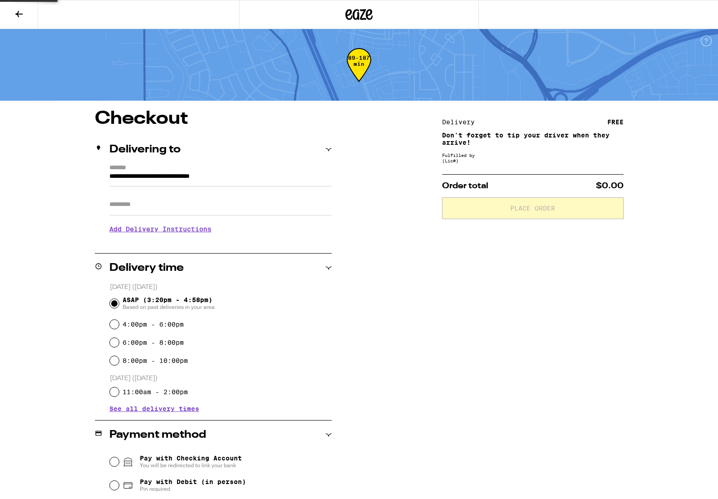 The image size is (718, 499). Describe the element at coordinates (616, 122) in the screenshot. I see `div: FREE` at that location.